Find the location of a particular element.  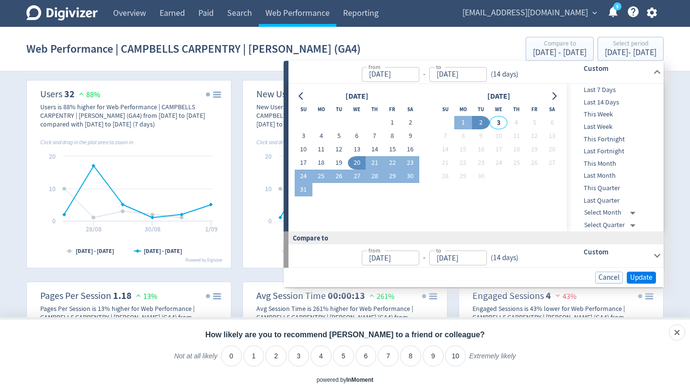

div: Last Month is located at coordinates (614, 176).